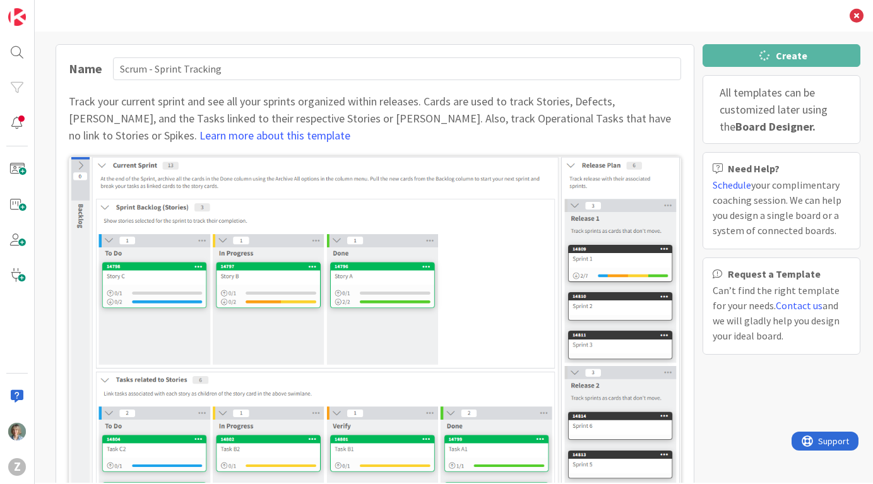 This screenshot has width=873, height=484. Describe the element at coordinates (782, 313) in the screenshot. I see `div: Can’t find the right template for your needs. and we will gladly help you design your ideal board.` at that location.